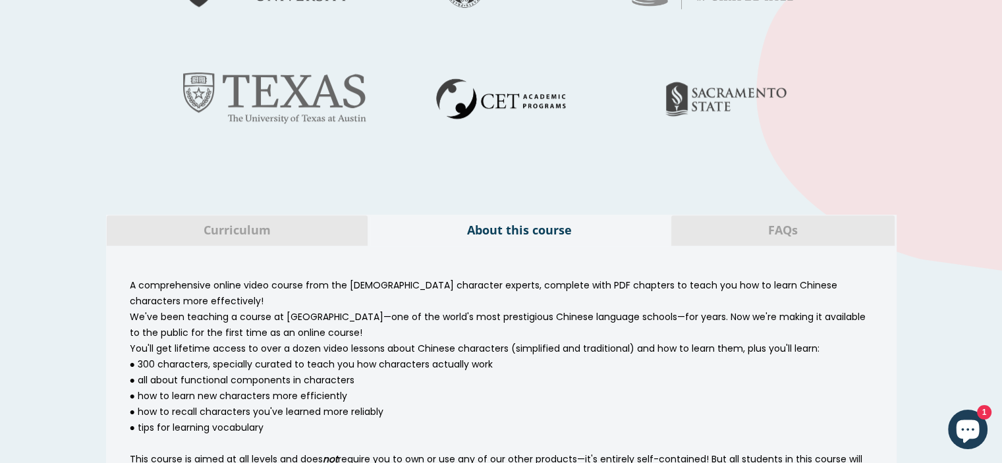 This screenshot has height=463, width=1002. What do you see at coordinates (519, 230) in the screenshot?
I see `span: About this course` at bounding box center [519, 230].